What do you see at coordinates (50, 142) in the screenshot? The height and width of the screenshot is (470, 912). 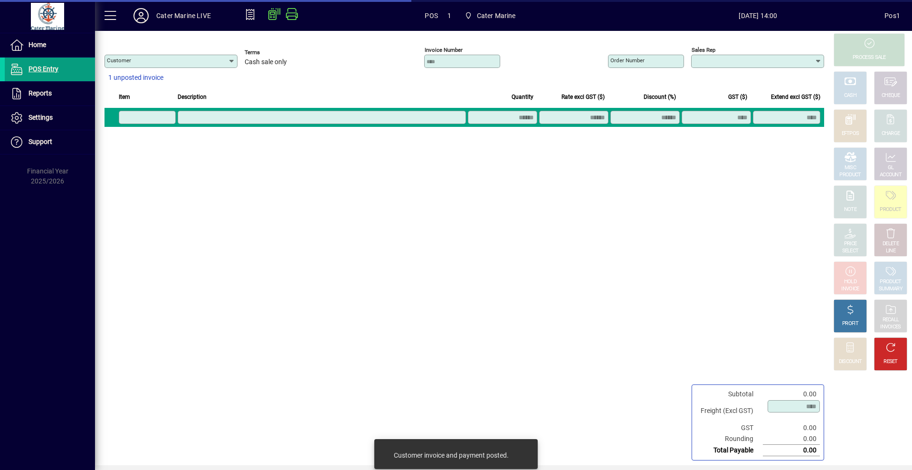 I see `a: Support` at bounding box center [50, 142].